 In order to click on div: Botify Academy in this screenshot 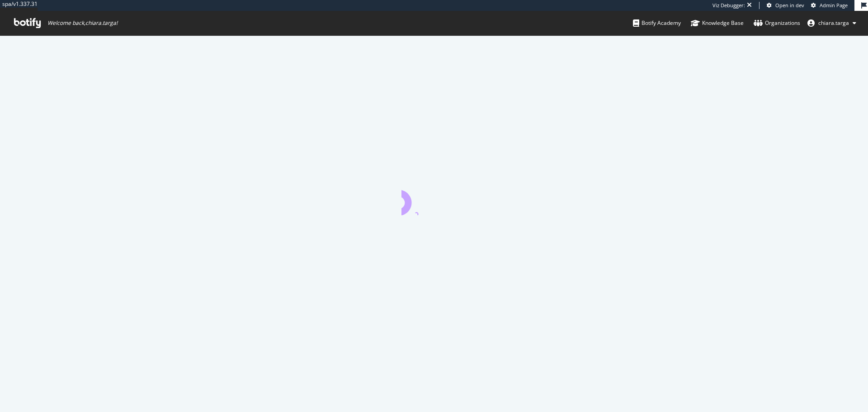, I will do `click(657, 23)`.